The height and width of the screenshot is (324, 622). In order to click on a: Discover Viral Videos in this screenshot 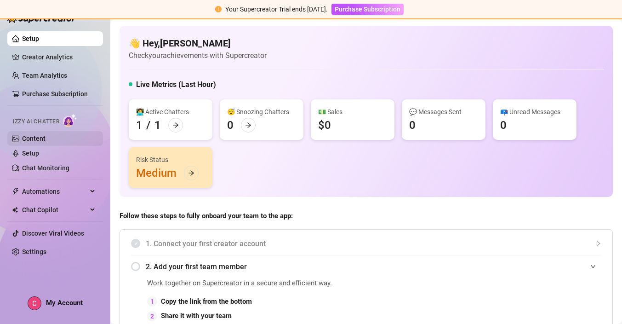, I will do `click(53, 233)`.